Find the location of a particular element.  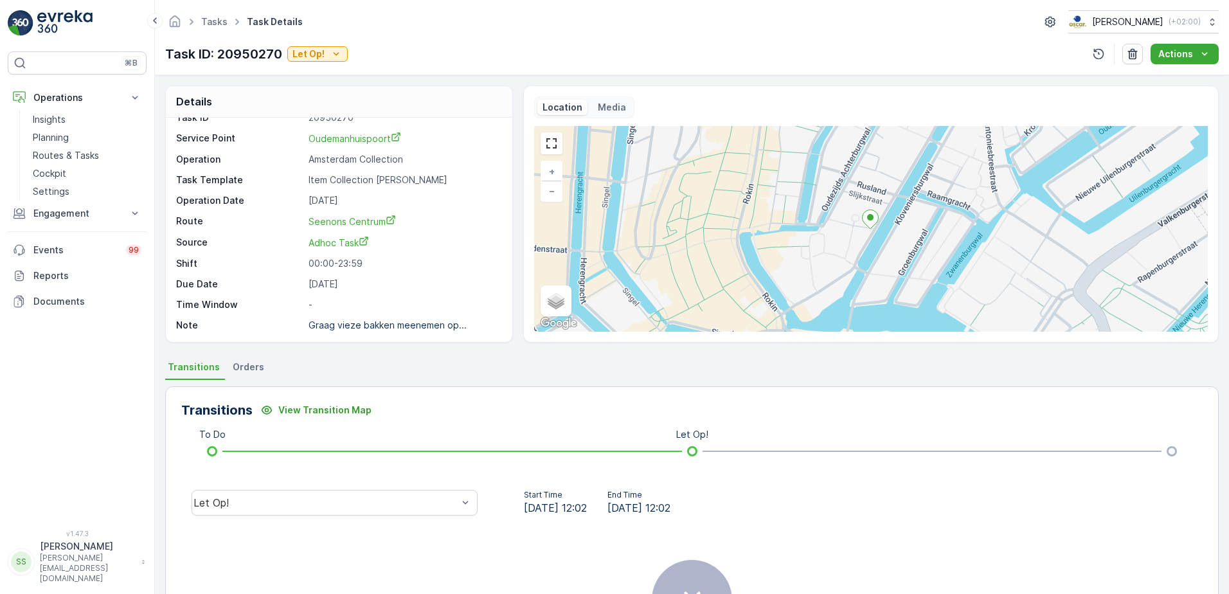

a: Seenons Centrum is located at coordinates (404, 221).